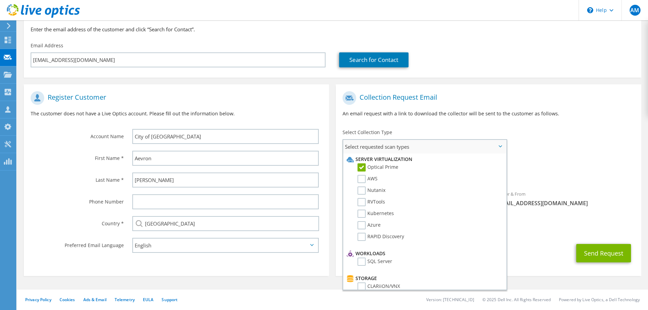 This screenshot has width=648, height=310. What do you see at coordinates (38, 299) in the screenshot?
I see `a: Privacy Policy` at bounding box center [38, 299].